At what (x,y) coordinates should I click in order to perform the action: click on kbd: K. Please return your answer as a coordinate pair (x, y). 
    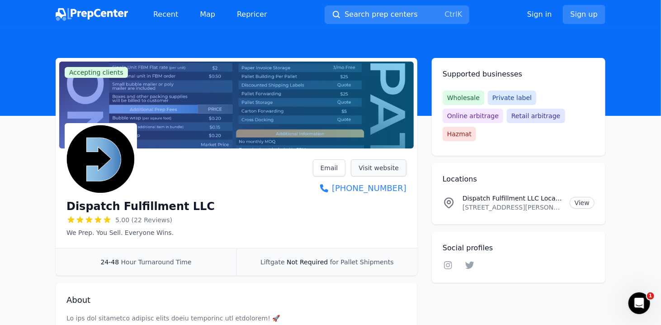
    Looking at the image, I should click on (460, 14).